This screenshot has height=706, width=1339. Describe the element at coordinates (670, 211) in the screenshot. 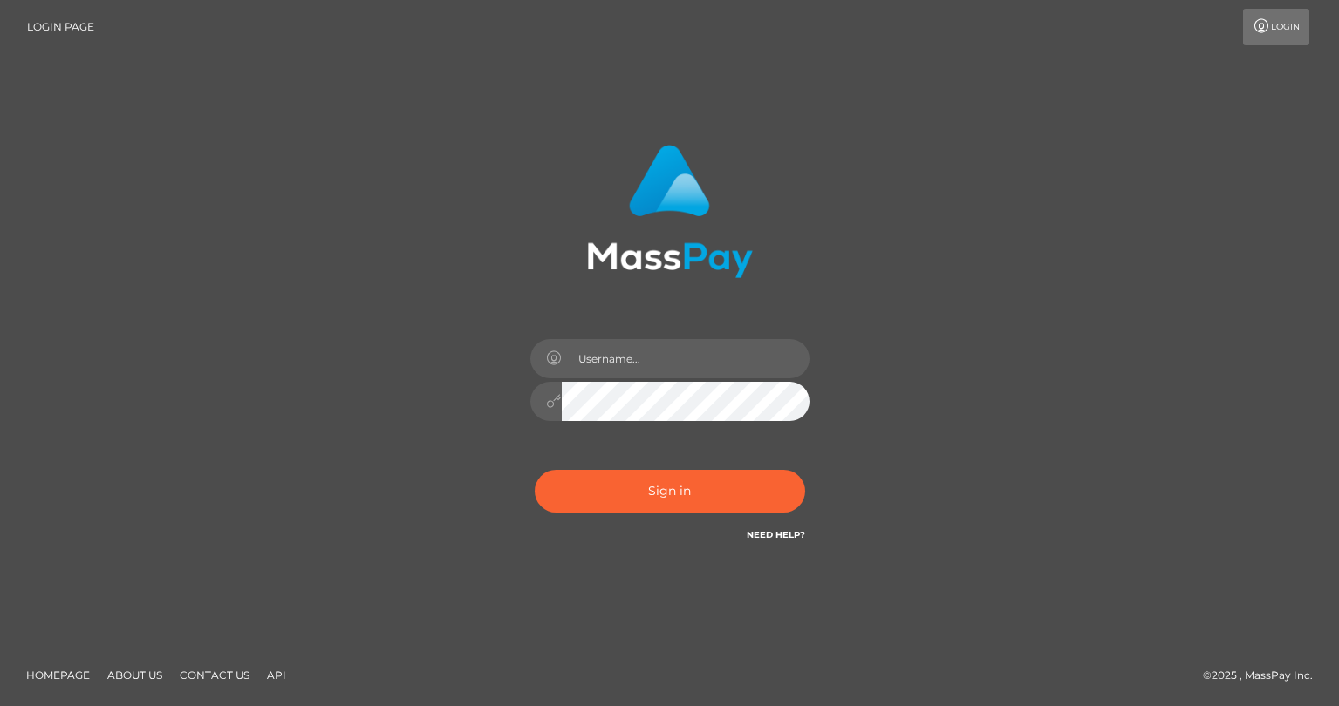

I see `img: MassPay Login` at that location.